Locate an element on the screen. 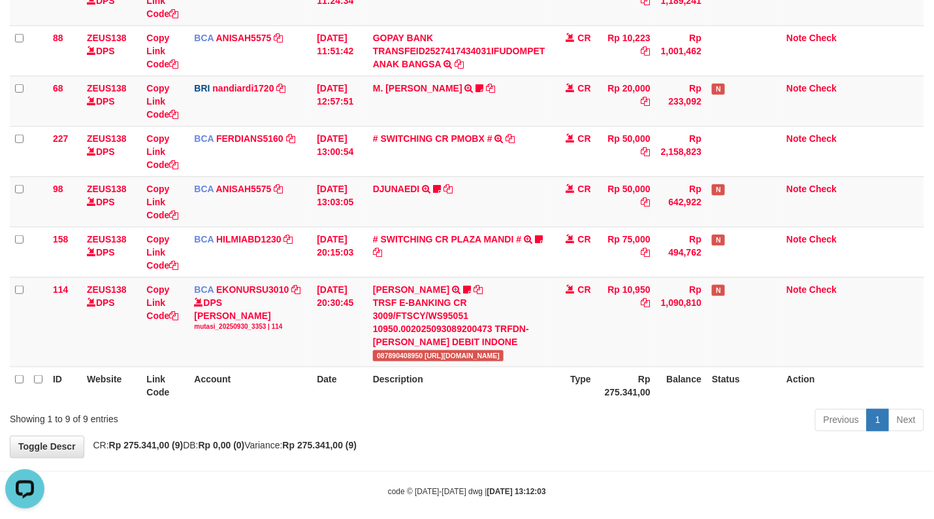  a: GOPAY BANK TRANSFEID2527417434031IFUDOMPET ANAK BANGSA is located at coordinates (459, 51).